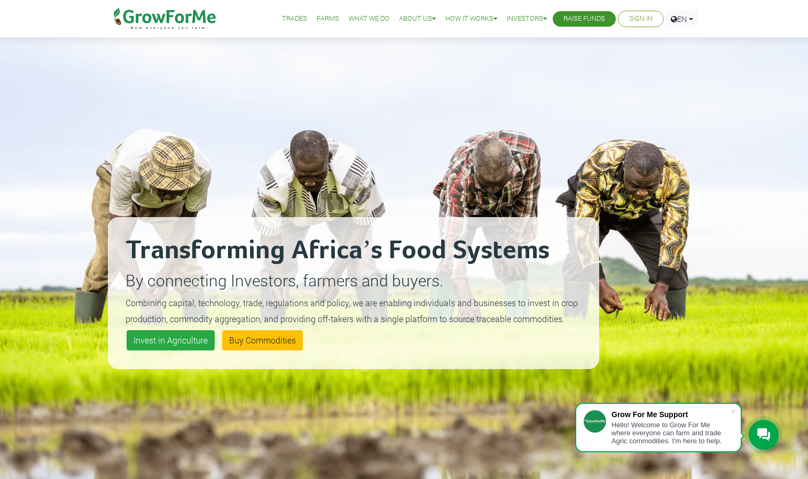 The height and width of the screenshot is (479, 808). What do you see at coordinates (328, 19) in the screenshot?
I see `a: Farms` at bounding box center [328, 19].